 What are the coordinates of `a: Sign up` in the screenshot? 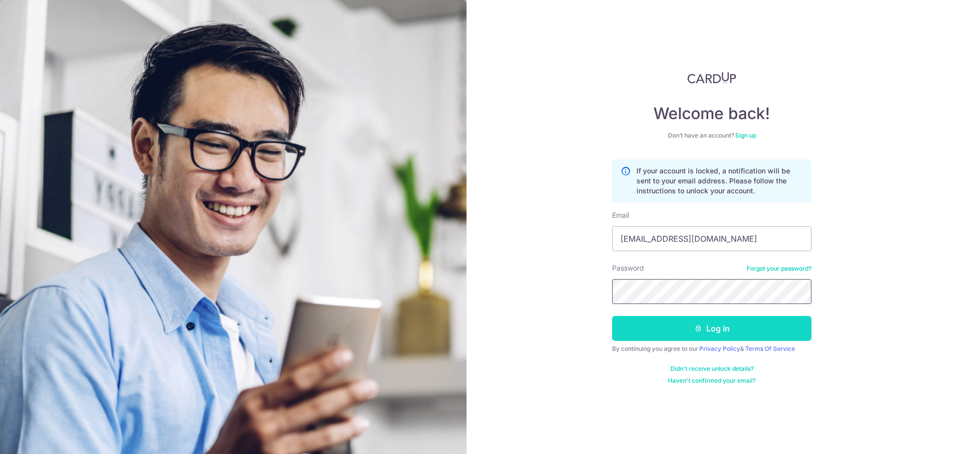 It's located at (746, 135).